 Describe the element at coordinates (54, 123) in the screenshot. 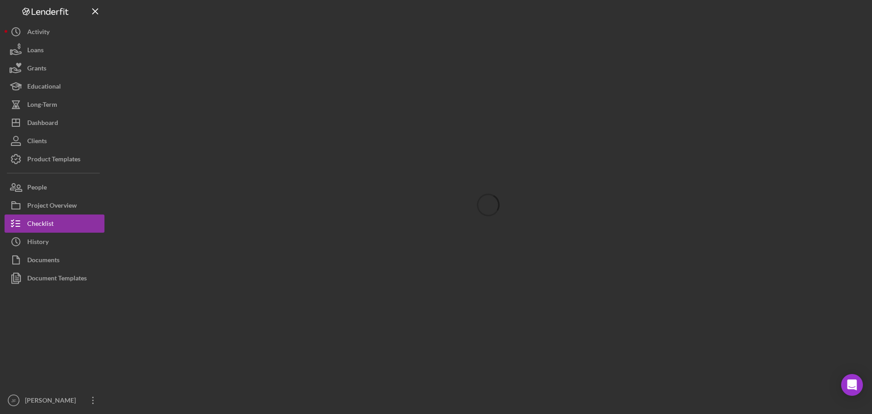

I see `button: Dashboard` at that location.